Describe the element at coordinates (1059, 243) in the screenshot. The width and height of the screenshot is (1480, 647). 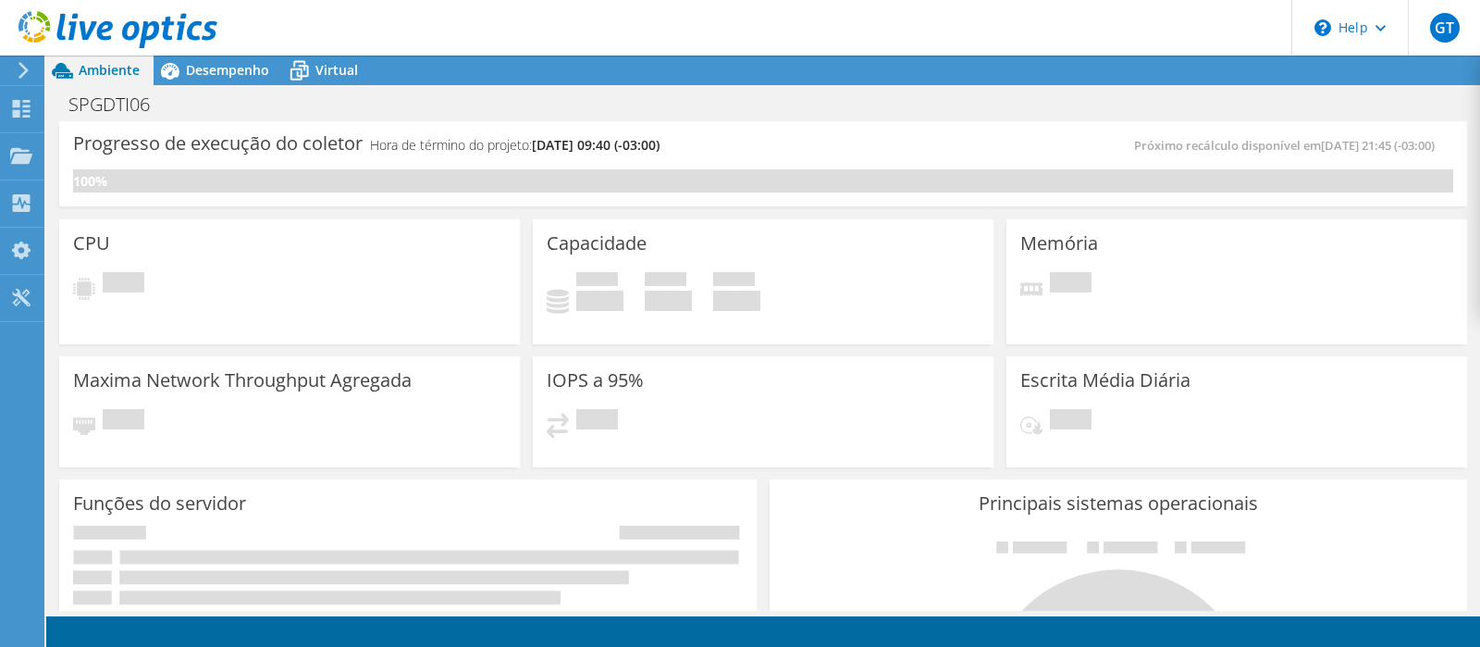
I see `h3: Memória` at that location.